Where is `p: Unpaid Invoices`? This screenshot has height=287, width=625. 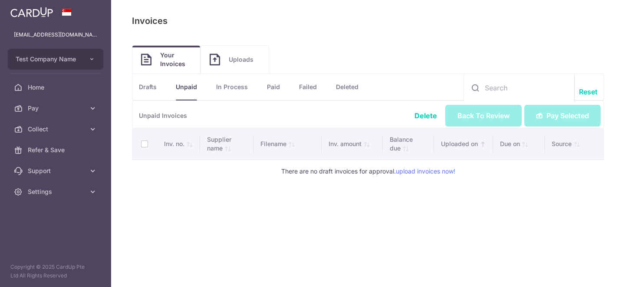
p: Unpaid Invoices is located at coordinates (368, 114).